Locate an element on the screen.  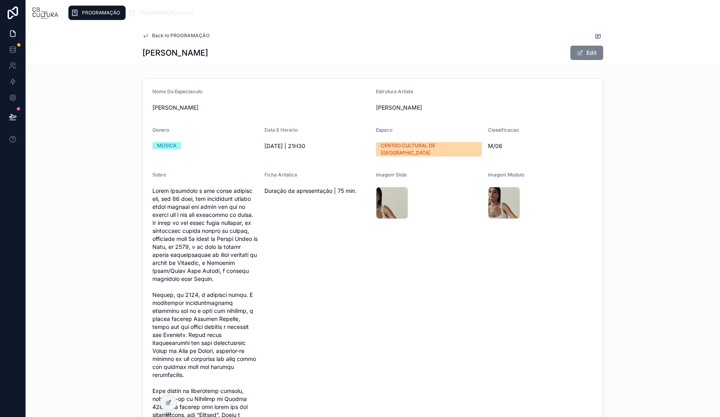
span: Imagem Slide is located at coordinates (391, 174).